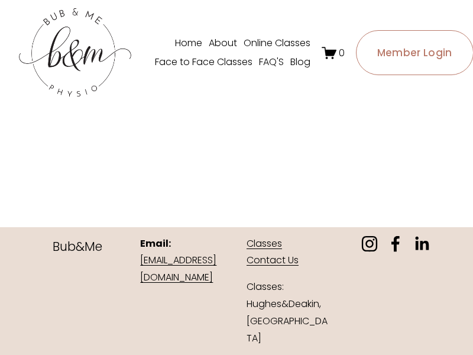  Describe the element at coordinates (370, 244) in the screenshot. I see `a: instagram-unauth` at that location.